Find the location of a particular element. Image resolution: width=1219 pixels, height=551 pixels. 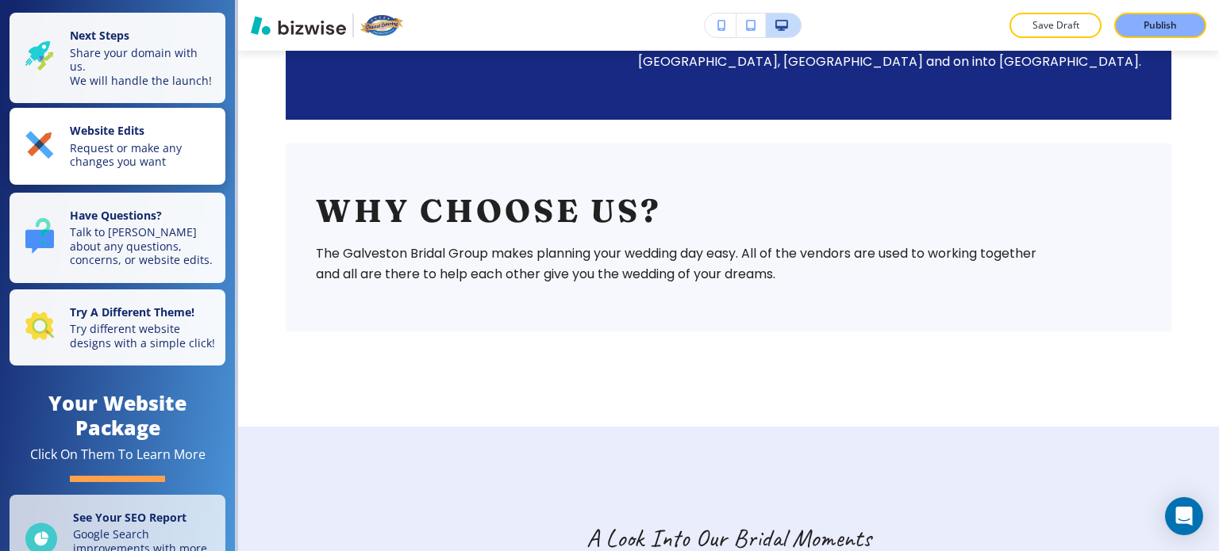

div: Open Intercom Messenger is located at coordinates (1184, 516).